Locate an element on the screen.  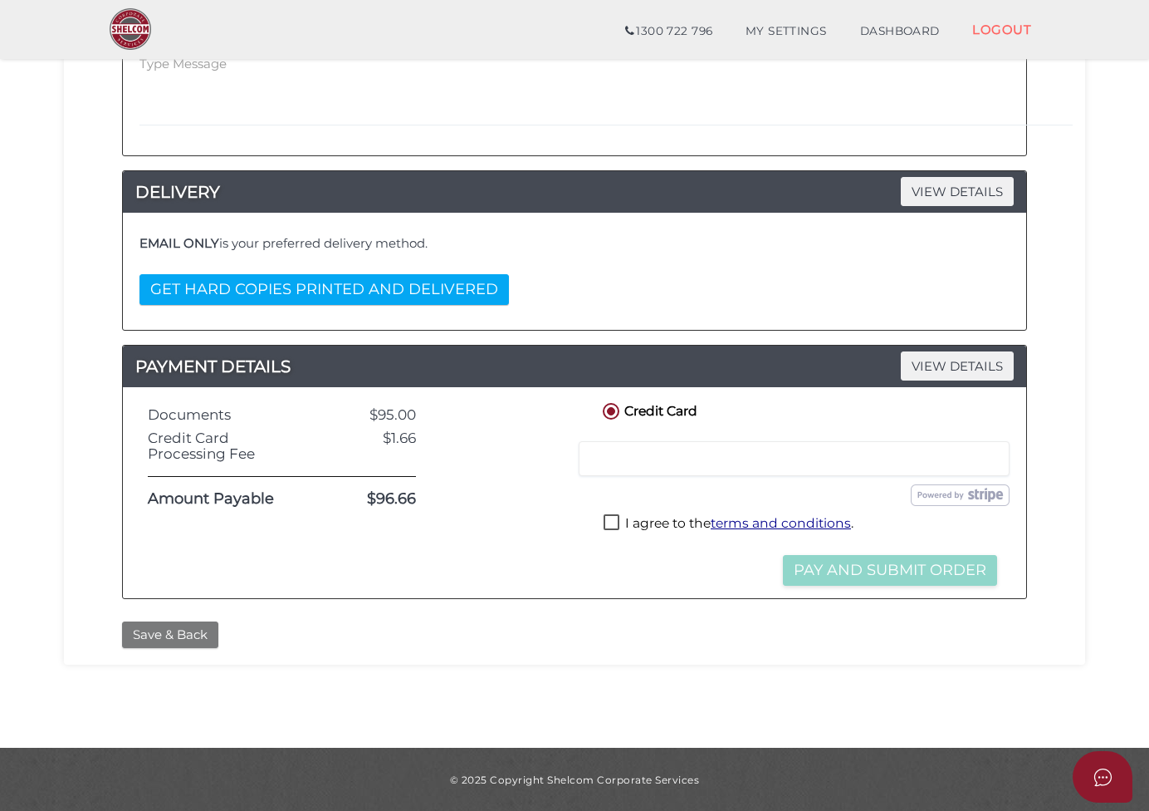
label: I agree to the . is located at coordinates (728, 524).